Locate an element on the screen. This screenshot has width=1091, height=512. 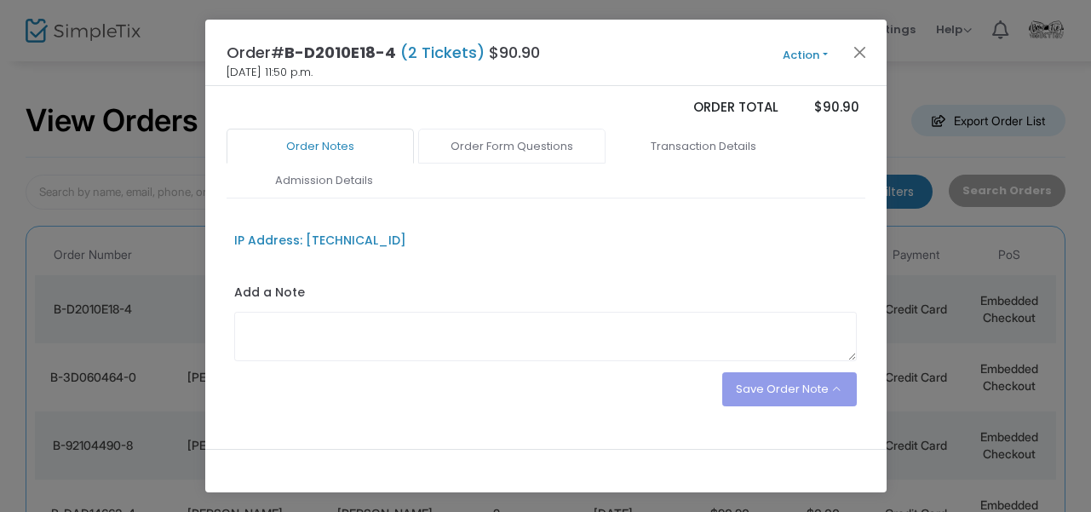
button: Close is located at coordinates (859, 52).